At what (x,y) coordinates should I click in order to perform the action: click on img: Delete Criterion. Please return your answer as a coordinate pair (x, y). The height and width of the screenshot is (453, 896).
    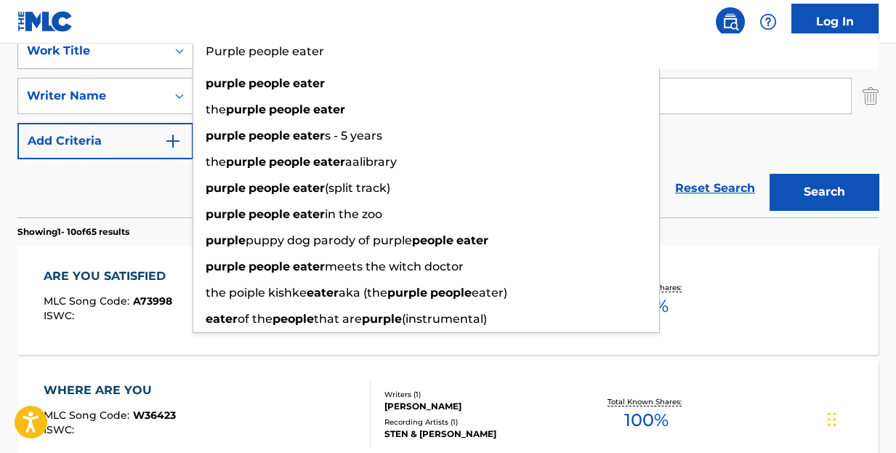
    Looking at the image, I should click on (871, 96).